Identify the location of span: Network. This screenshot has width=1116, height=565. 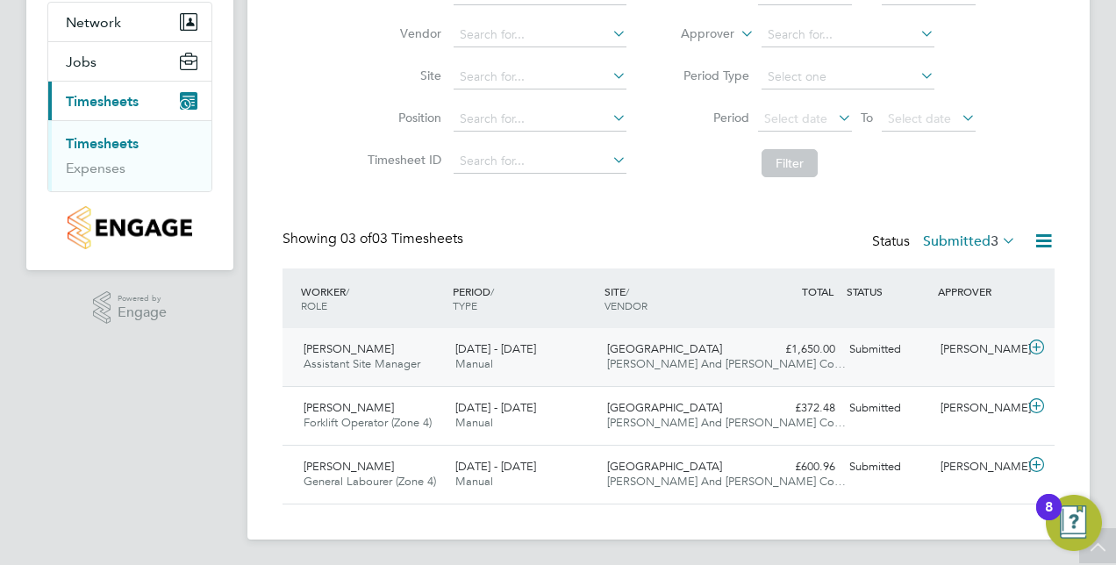
(93, 22).